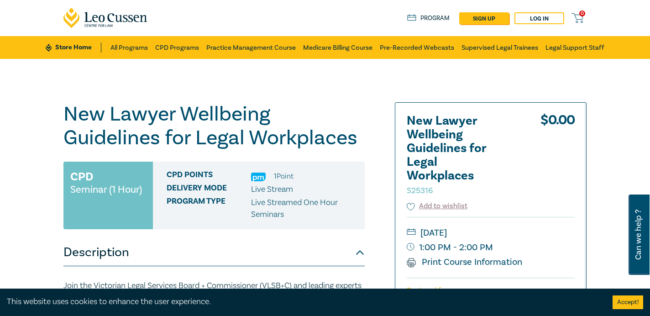 The width and height of the screenshot is (650, 316). Describe the element at coordinates (582, 13) in the screenshot. I see `span: 0` at that location.